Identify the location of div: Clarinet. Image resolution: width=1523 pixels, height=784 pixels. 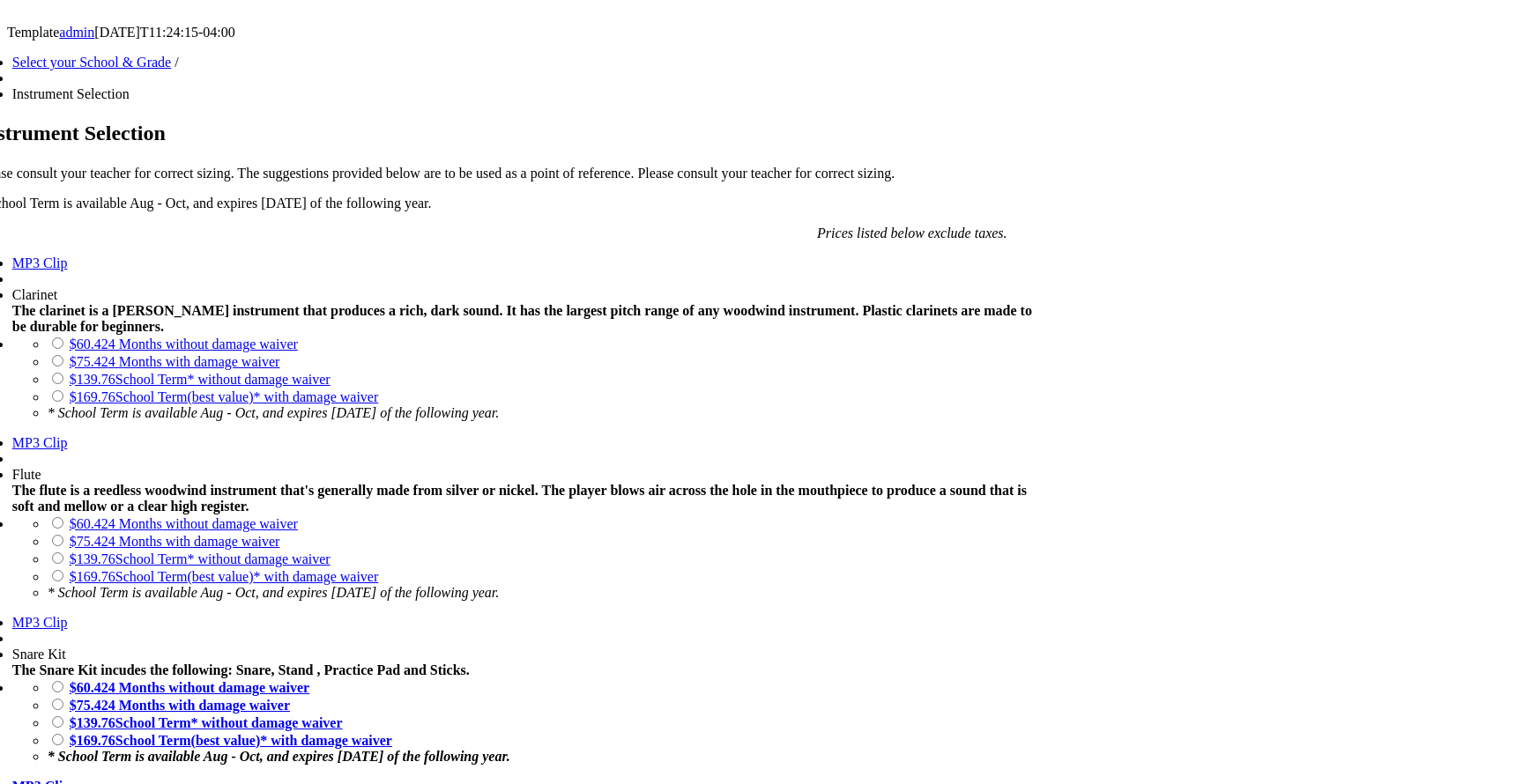
(531, 296).